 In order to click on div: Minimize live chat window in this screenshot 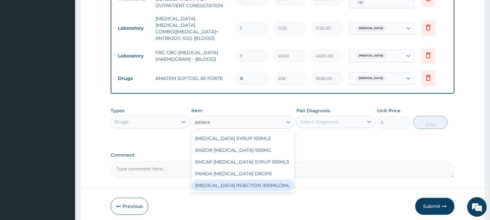, I will do `click(115, 11)`.